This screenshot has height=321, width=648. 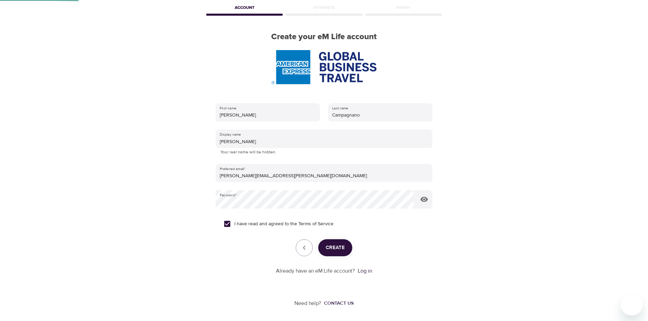 I want to click on div: Contact us, so click(x=339, y=303).